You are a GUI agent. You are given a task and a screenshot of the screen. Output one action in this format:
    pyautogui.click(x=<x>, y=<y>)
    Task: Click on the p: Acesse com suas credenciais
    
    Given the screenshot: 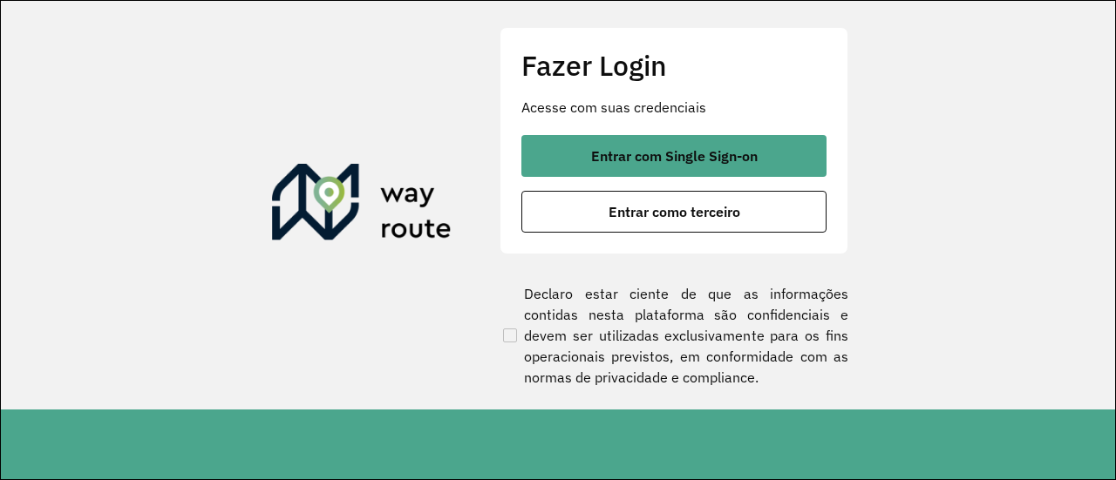 What is the action you would take?
    pyautogui.click(x=674, y=107)
    